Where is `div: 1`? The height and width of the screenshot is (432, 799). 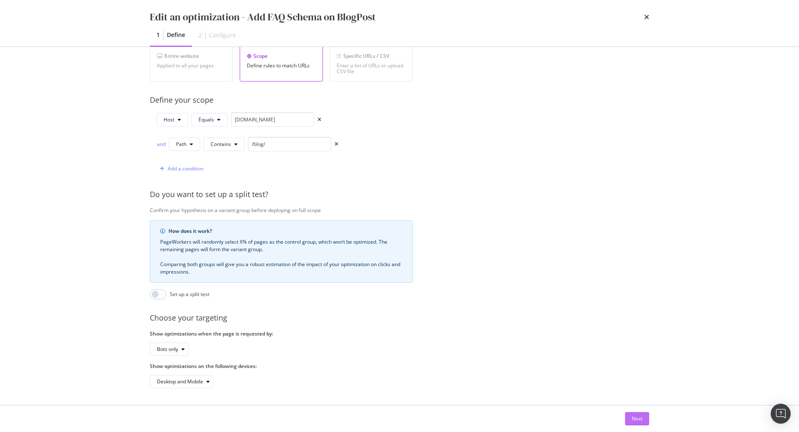
div: 1 is located at coordinates (158, 35).